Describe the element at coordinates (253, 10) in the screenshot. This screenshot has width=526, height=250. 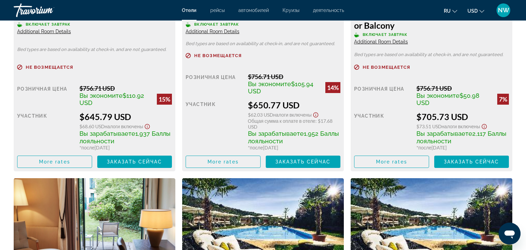
I see `a: автомобилей` at that location.